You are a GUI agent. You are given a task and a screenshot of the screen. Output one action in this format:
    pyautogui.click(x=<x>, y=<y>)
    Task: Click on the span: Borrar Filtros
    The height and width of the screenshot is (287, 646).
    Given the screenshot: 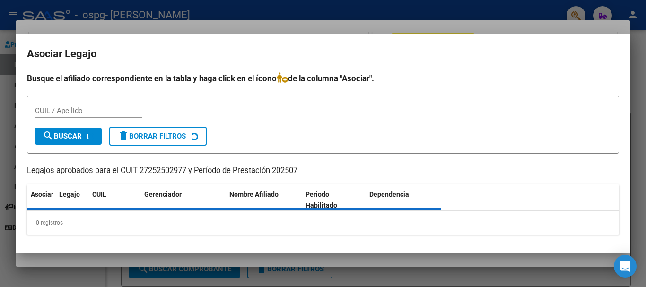 What is the action you would take?
    pyautogui.click(x=152, y=136)
    